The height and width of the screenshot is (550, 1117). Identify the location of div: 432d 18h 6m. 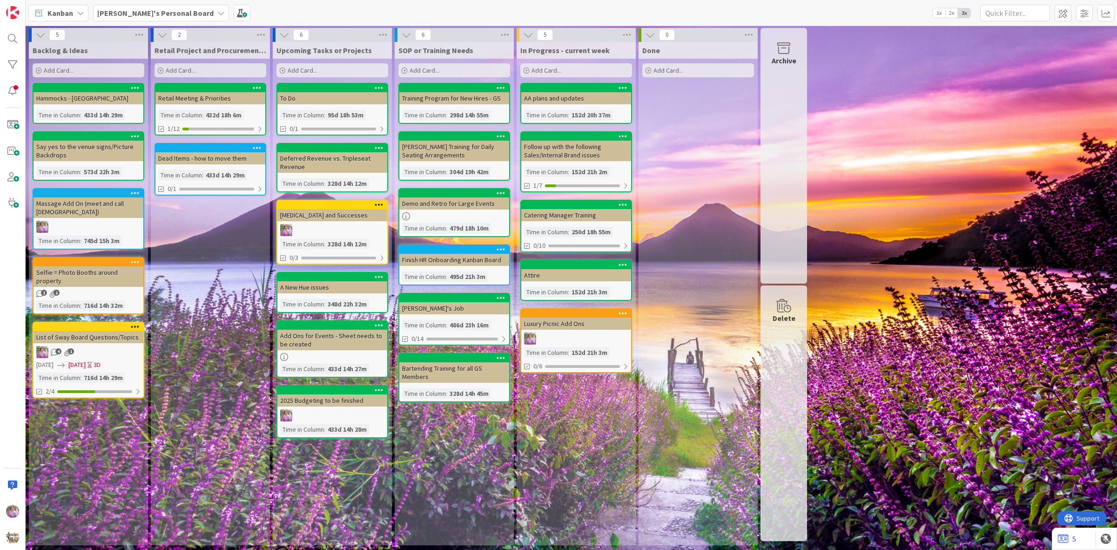
(223, 115).